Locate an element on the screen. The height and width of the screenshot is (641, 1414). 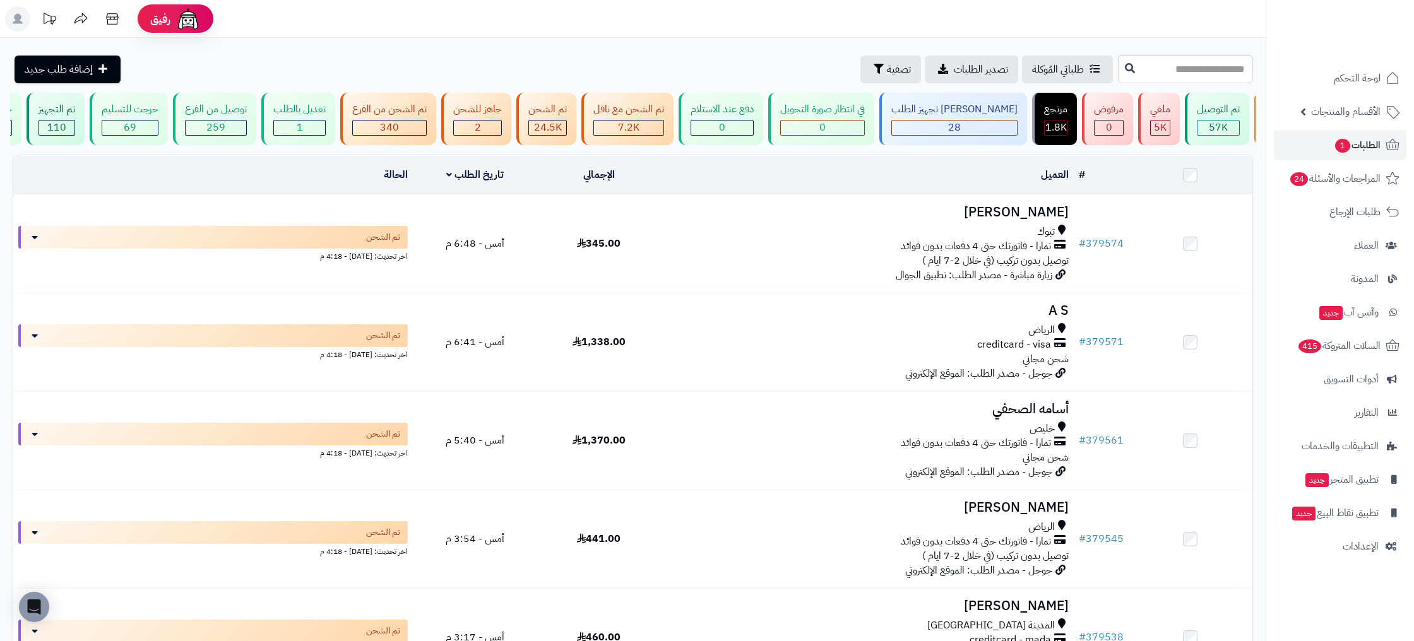
a: الإعدادات is located at coordinates (1340, 547).